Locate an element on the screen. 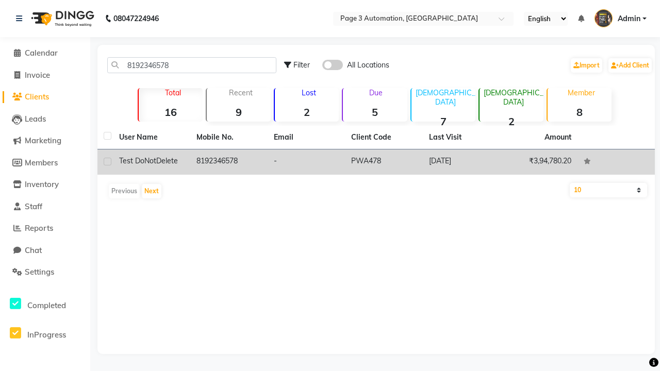 The height and width of the screenshot is (371, 660). strong: 5 is located at coordinates (375, 112).